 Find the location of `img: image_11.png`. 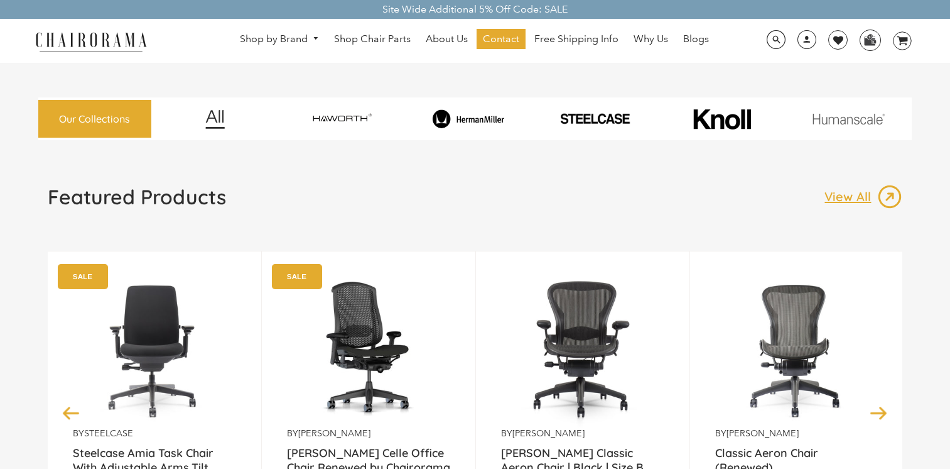

img: image_11.png is located at coordinates (848, 118).